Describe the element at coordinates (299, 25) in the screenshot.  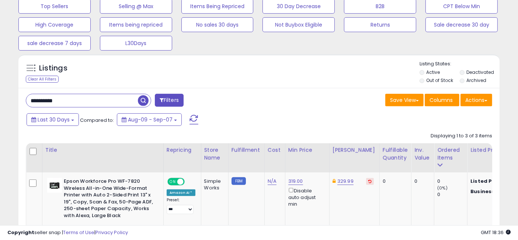
I see `button: Not Buybox Eligible` at that location.